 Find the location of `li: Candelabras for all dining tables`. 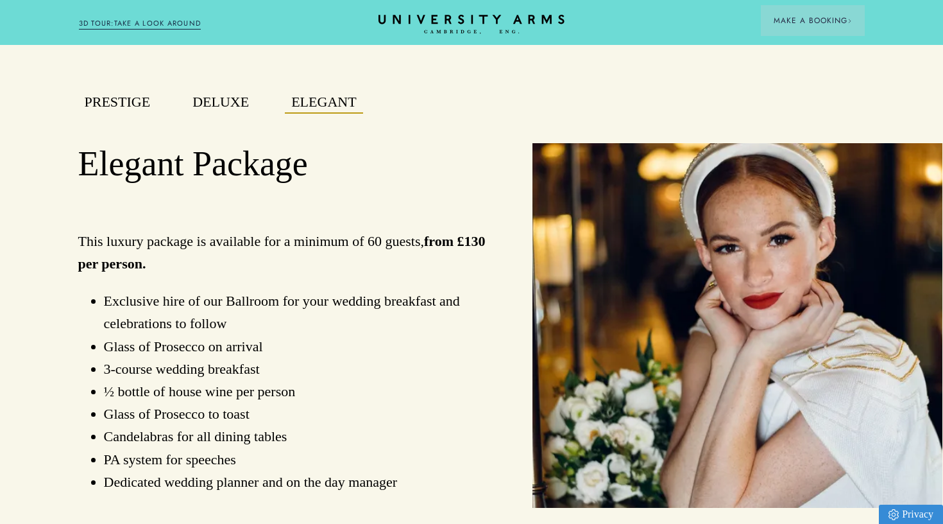

li: Candelabras for all dining tables is located at coordinates (296, 436).